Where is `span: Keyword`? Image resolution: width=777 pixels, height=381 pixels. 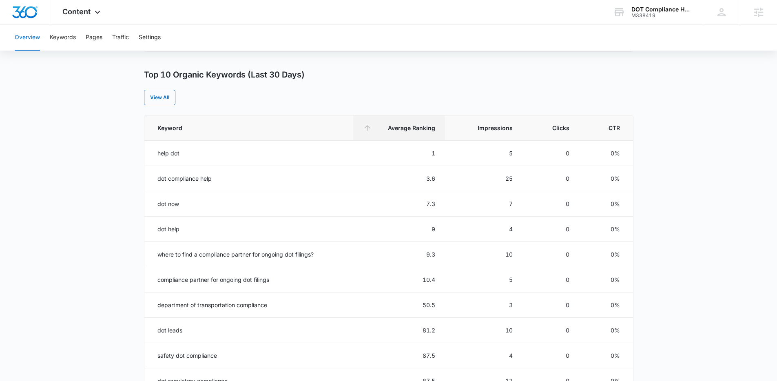 span: Keyword is located at coordinates (244, 128).